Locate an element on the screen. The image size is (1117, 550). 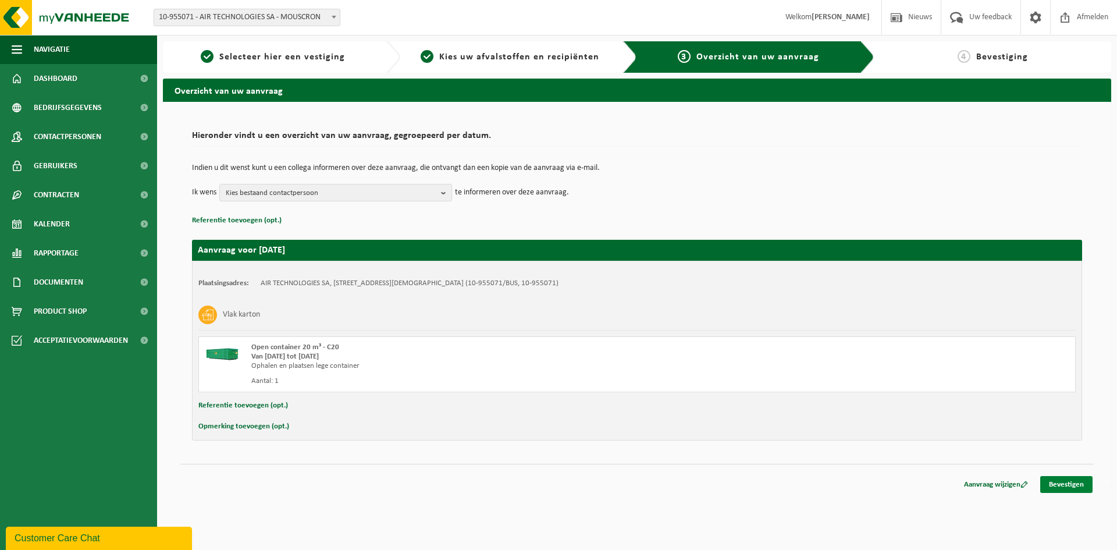
span: 4 is located at coordinates (964, 56).